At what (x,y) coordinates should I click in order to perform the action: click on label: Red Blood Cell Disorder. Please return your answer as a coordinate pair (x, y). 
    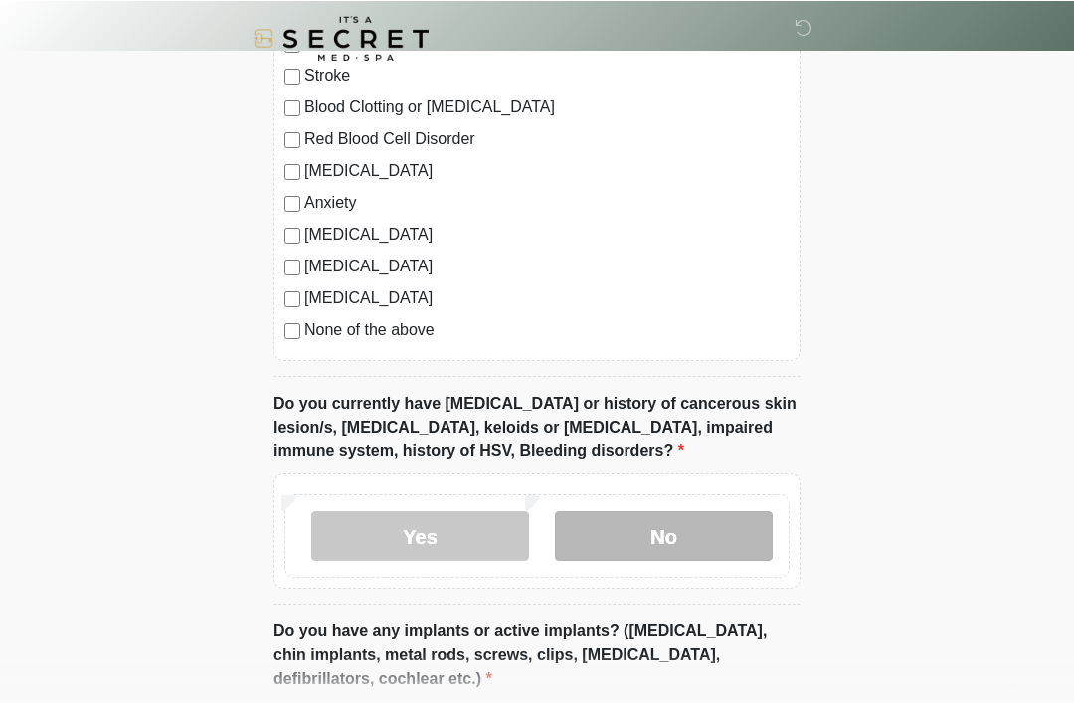
    Looking at the image, I should click on (547, 138).